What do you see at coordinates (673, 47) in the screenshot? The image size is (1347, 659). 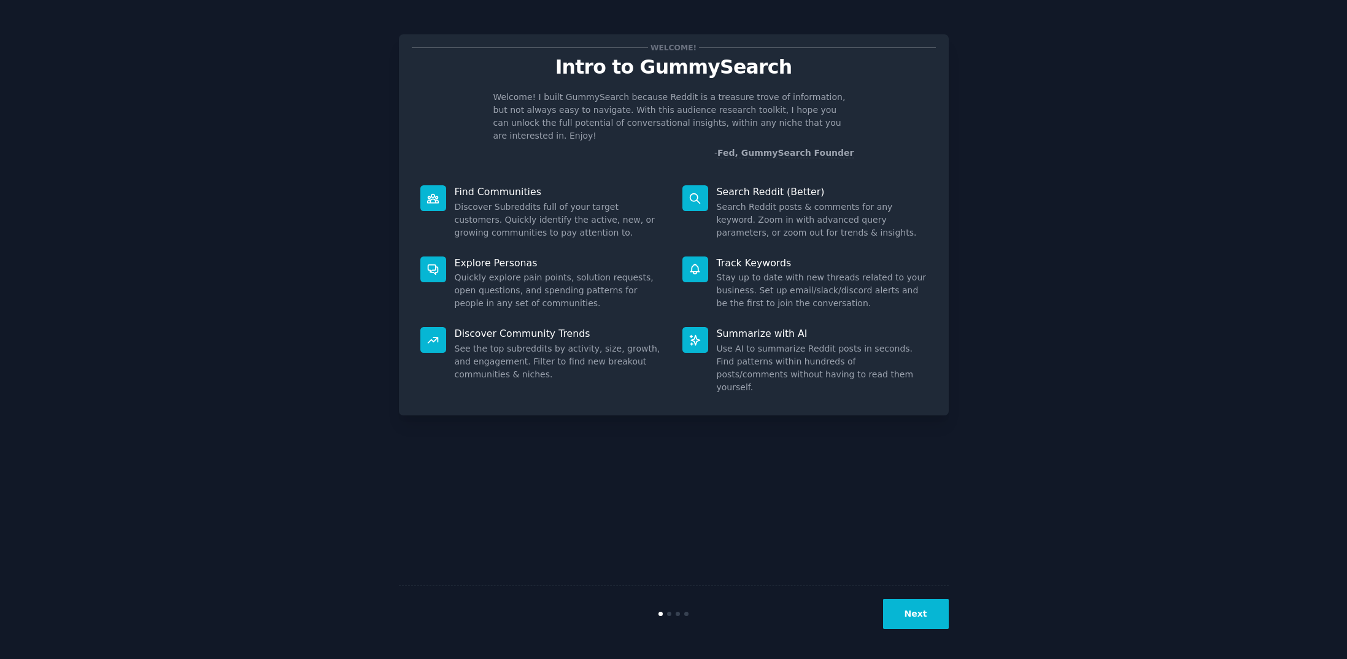 I see `span: Welcome!` at bounding box center [673, 47].